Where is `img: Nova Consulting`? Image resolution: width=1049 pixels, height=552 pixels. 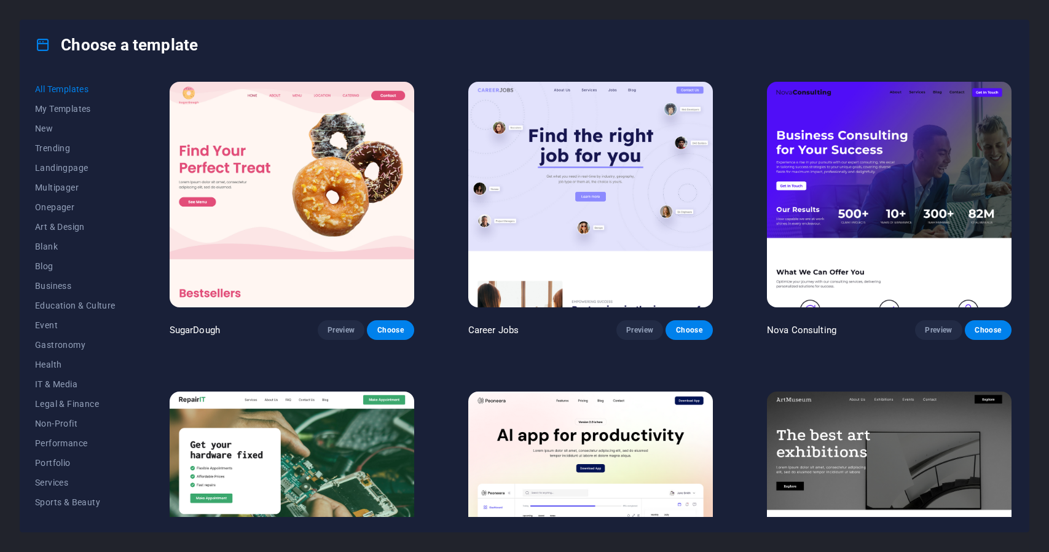
img: Nova Consulting is located at coordinates (889, 194).